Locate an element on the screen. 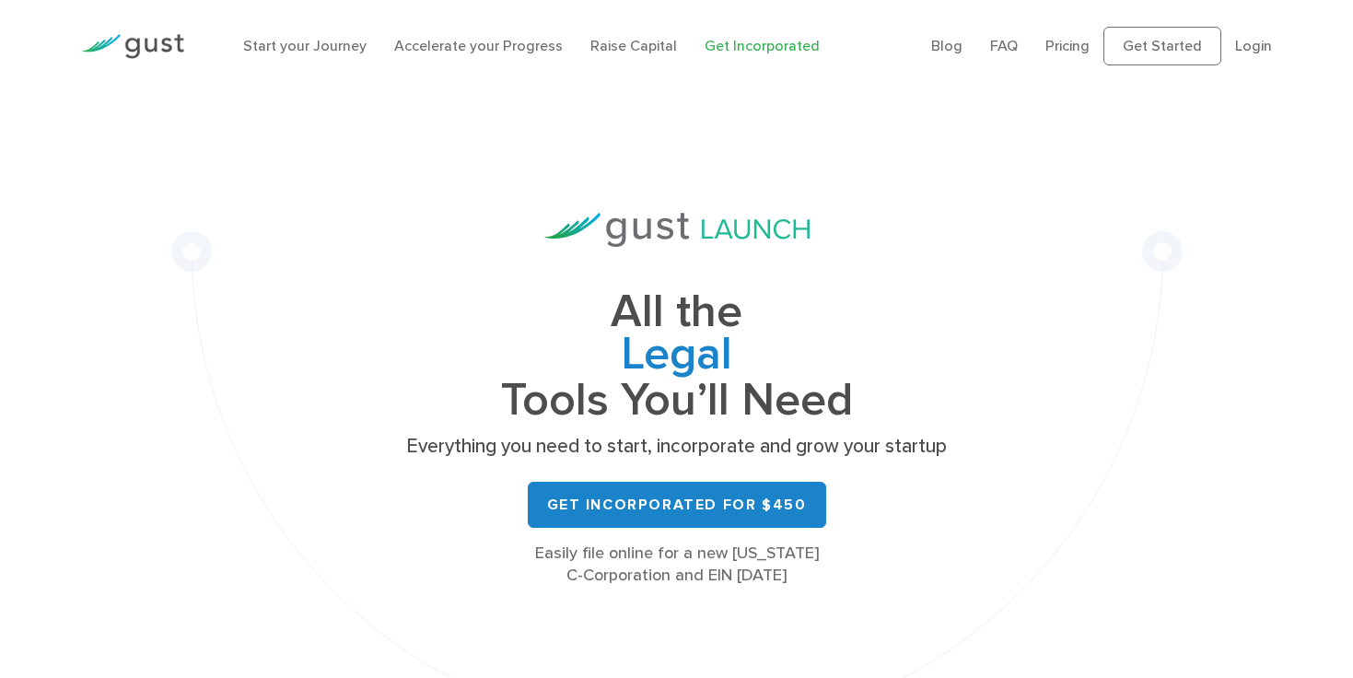 The height and width of the screenshot is (678, 1353). h1: All the Tools You’ll Need is located at coordinates (677, 356).